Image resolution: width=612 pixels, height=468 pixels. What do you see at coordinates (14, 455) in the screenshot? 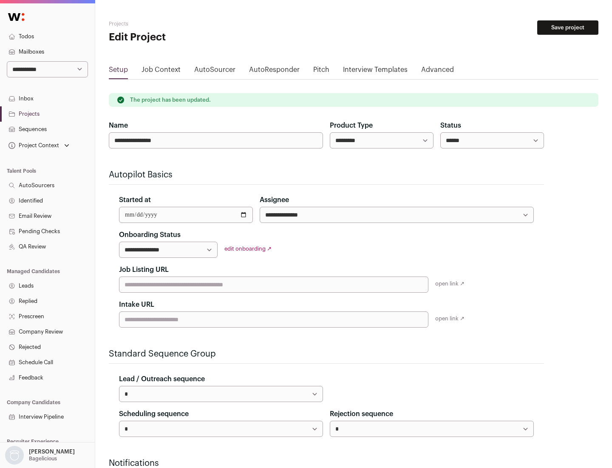
I see `img: nopic.png` at bounding box center [14, 455].